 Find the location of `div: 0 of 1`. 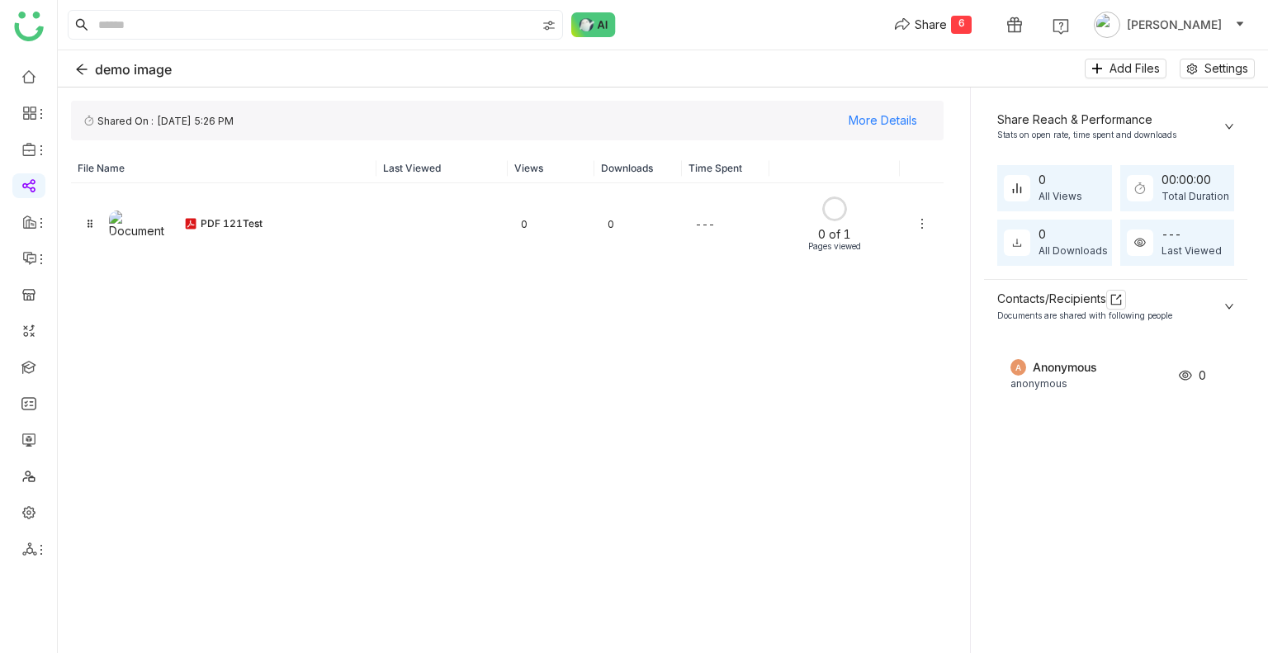

div: 0 of 1 is located at coordinates (835, 234).